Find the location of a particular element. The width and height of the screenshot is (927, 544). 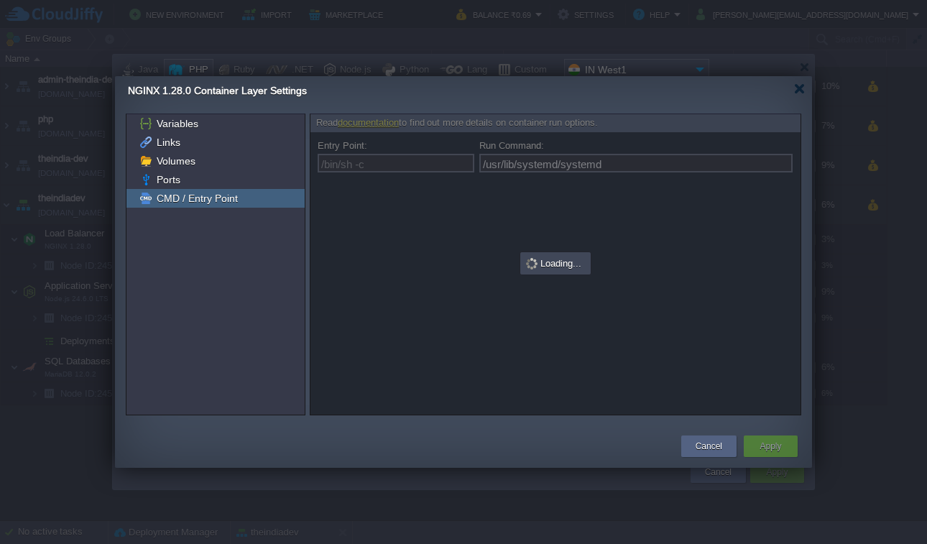

span: Links is located at coordinates (168, 142).